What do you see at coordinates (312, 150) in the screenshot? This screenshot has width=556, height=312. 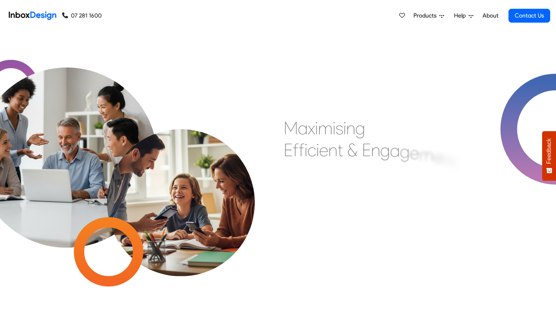 I see `div: c` at bounding box center [312, 150].